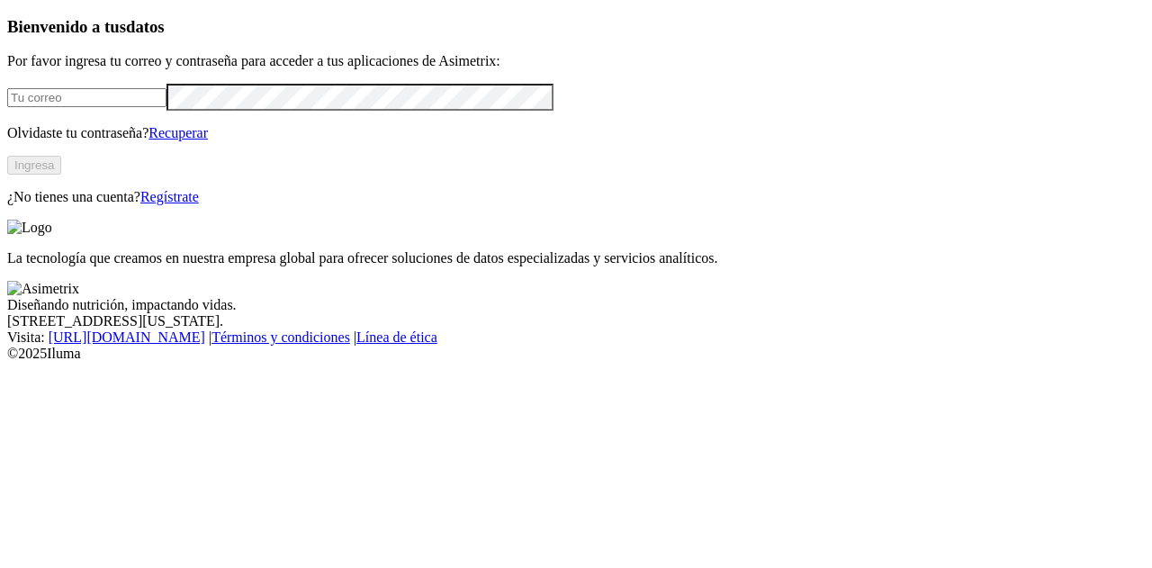  Describe the element at coordinates (576, 61) in the screenshot. I see `p: Por favor ingresa tu correo y contraseña para acceder a tus aplicaciones de Asimetrix:` at that location.